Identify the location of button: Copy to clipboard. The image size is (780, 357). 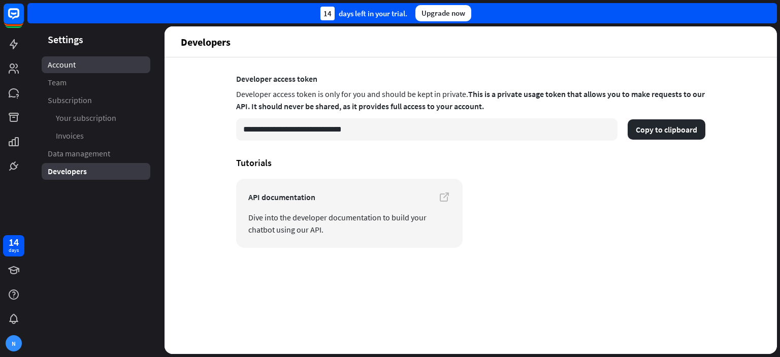
(666, 129).